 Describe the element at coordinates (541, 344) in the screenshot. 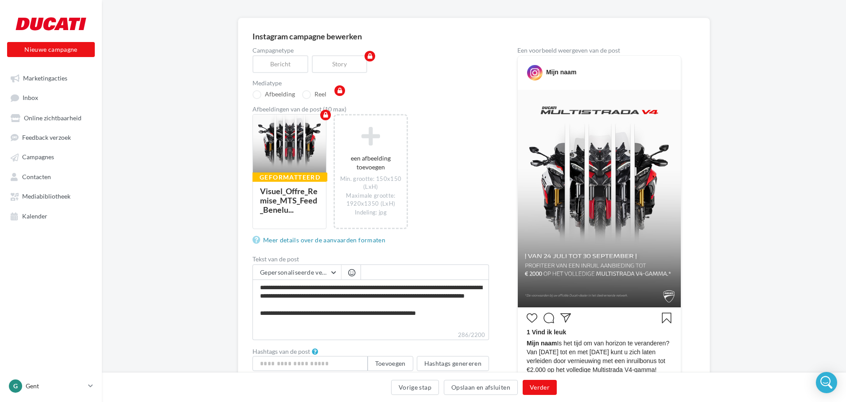

I see `span: Mijn naam` at that location.